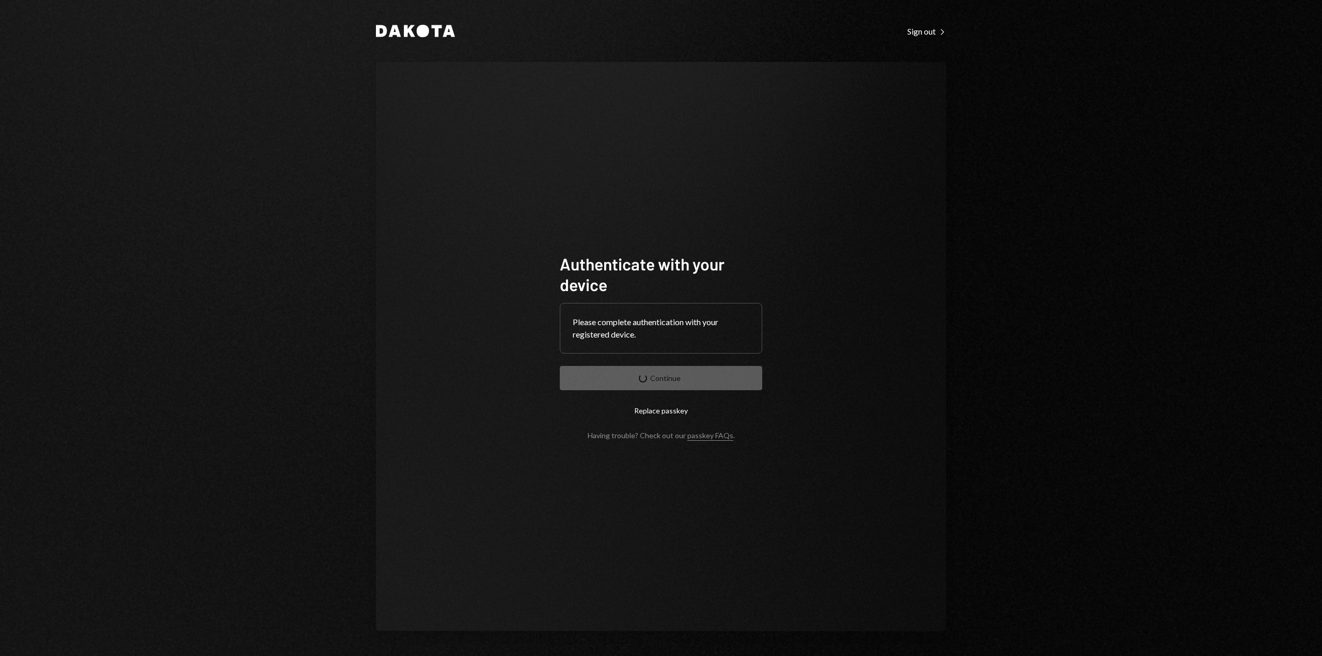 This screenshot has width=1322, height=656. I want to click on button: Replace passkey, so click(661, 410).